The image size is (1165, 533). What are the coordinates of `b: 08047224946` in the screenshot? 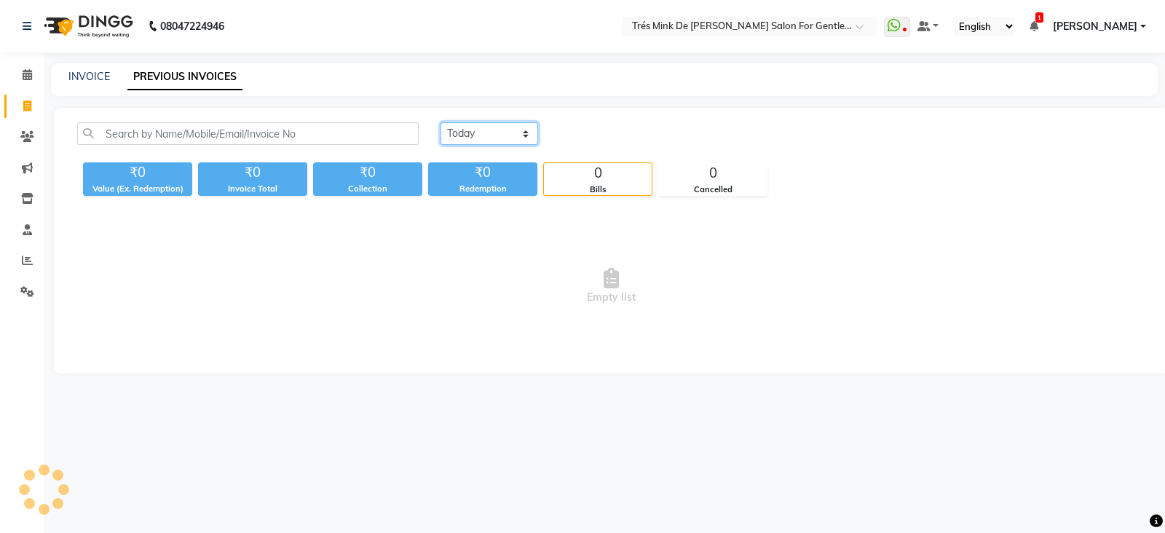 It's located at (192, 26).